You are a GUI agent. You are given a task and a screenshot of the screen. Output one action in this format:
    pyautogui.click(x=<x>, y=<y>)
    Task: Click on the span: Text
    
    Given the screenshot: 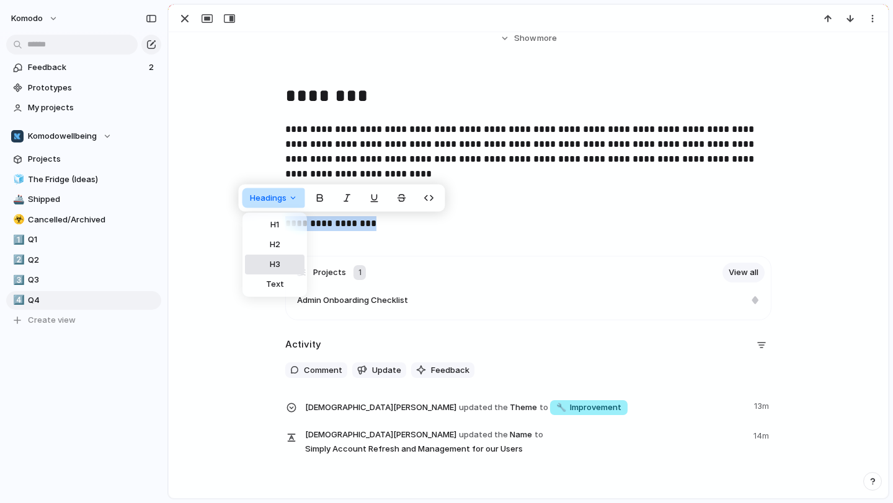 What is the action you would take?
    pyautogui.click(x=275, y=285)
    